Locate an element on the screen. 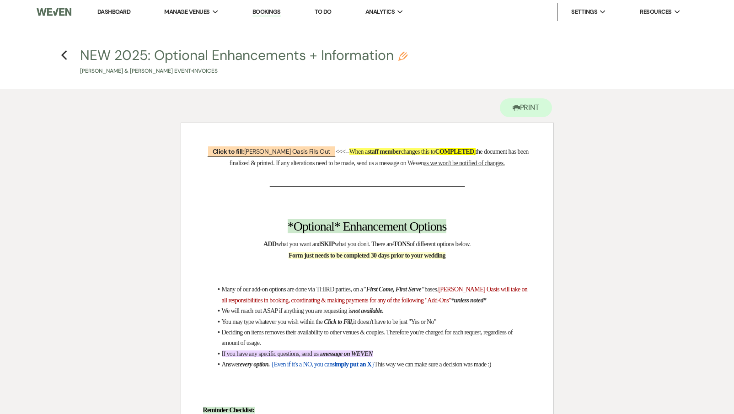  em: message on WEVEN is located at coordinates (348, 354).